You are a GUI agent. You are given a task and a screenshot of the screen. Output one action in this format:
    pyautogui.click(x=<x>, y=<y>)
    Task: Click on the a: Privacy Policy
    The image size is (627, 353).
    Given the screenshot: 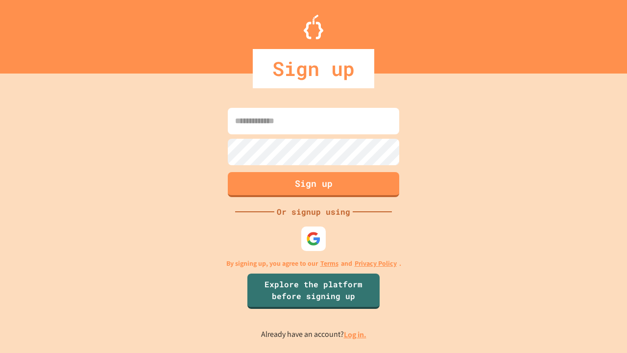 What is the action you would take?
    pyautogui.click(x=376, y=263)
    